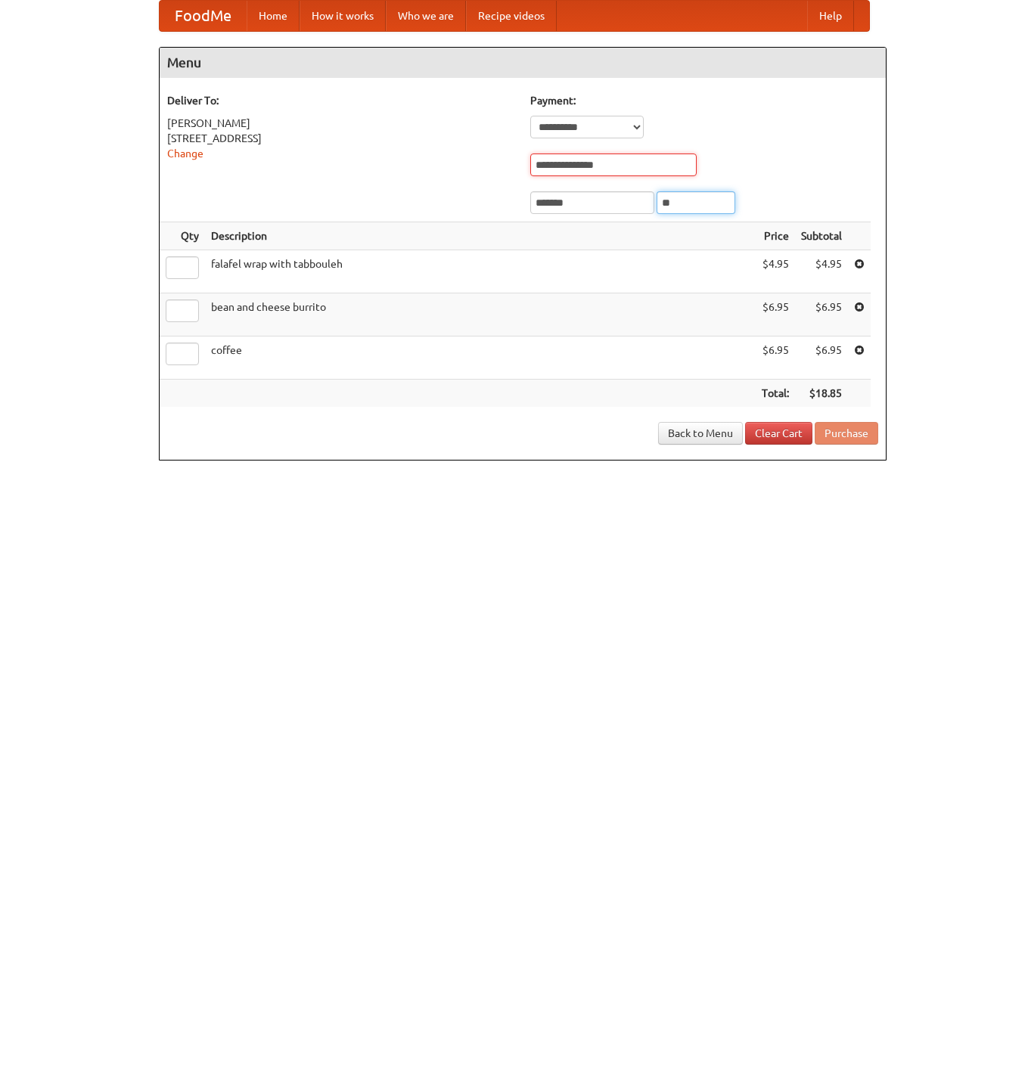  I want to click on a: Help, so click(830, 16).